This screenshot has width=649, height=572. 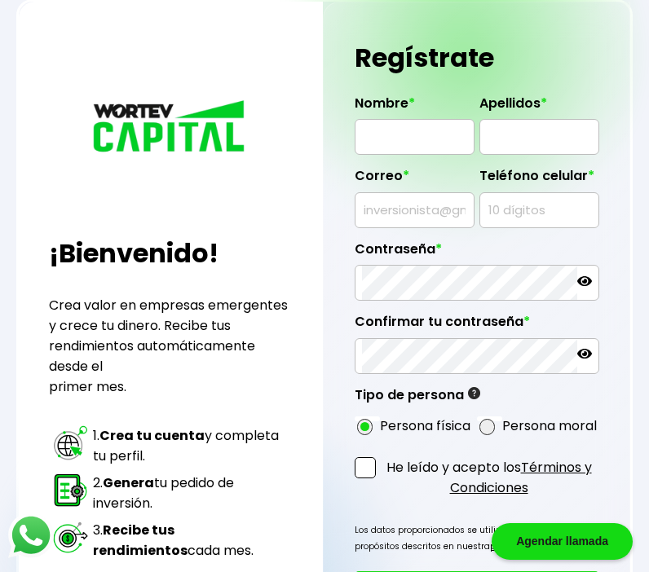 What do you see at coordinates (539, 180) in the screenshot?
I see `label: Teléfono celular` at bounding box center [539, 180].